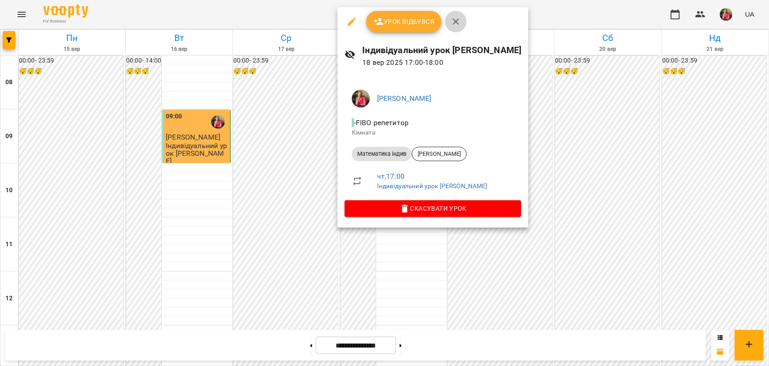 The image size is (769, 366). What do you see at coordinates (381, 123) in the screenshot?
I see `span: - FIBO репетитор` at bounding box center [381, 123].